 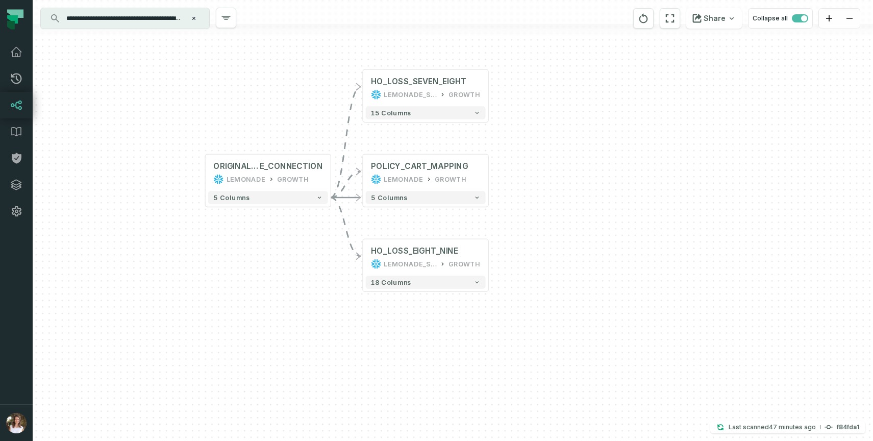 I want to click on div: HO_LOSS_SEVEN_EIGHT, so click(x=419, y=82).